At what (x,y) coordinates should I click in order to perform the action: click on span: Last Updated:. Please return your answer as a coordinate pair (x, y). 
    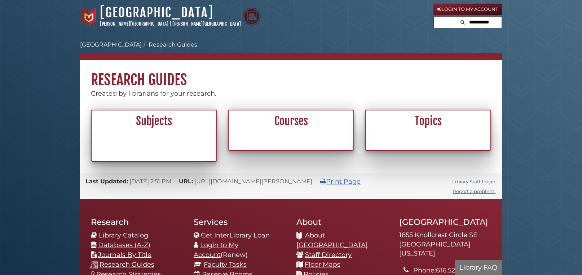
    Looking at the image, I should click on (107, 181).